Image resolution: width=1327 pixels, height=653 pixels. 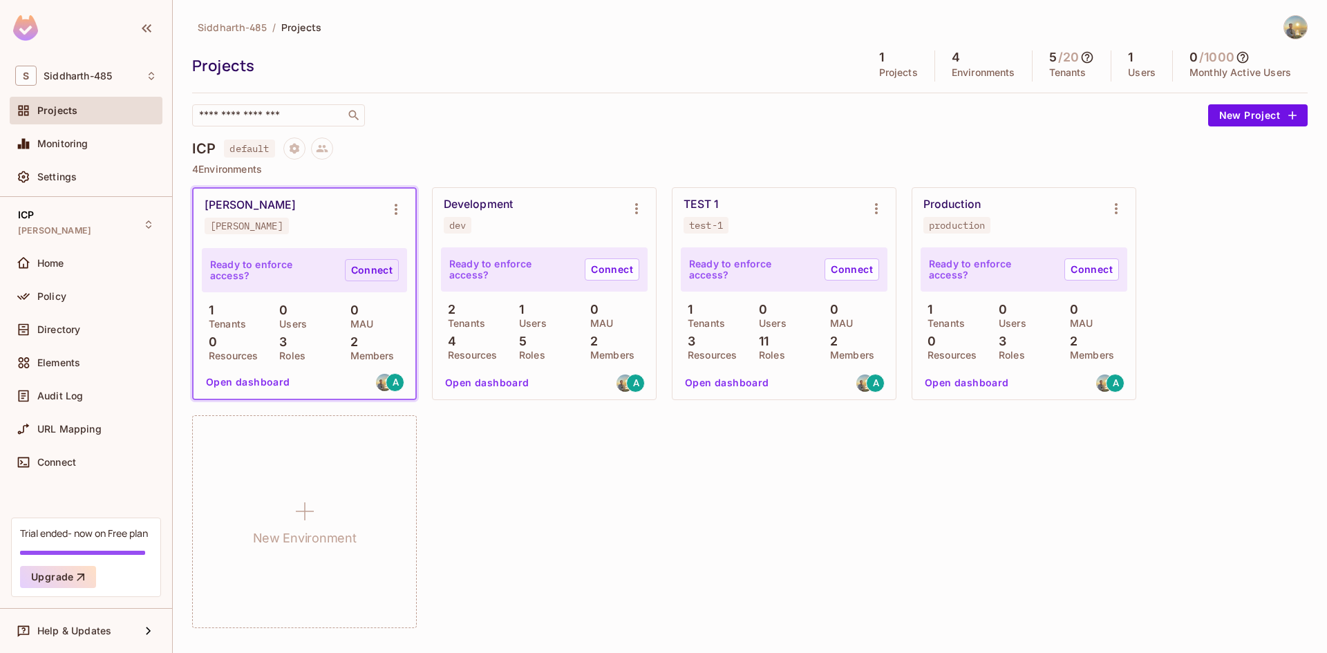 What do you see at coordinates (519, 342) in the screenshot?
I see `p: 5` at bounding box center [519, 342].